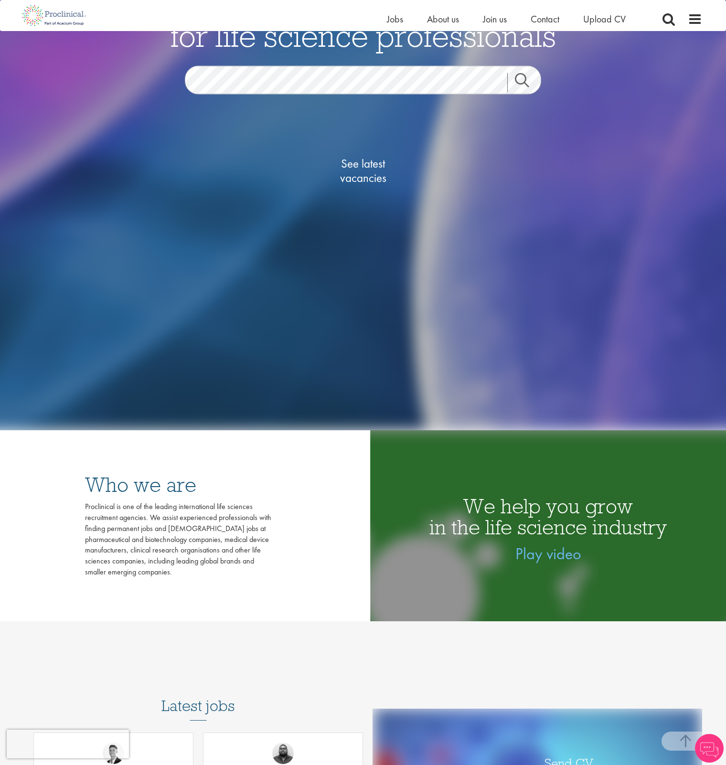 The height and width of the screenshot is (765, 726). I want to click on a: Job search submit button, so click(528, 83).